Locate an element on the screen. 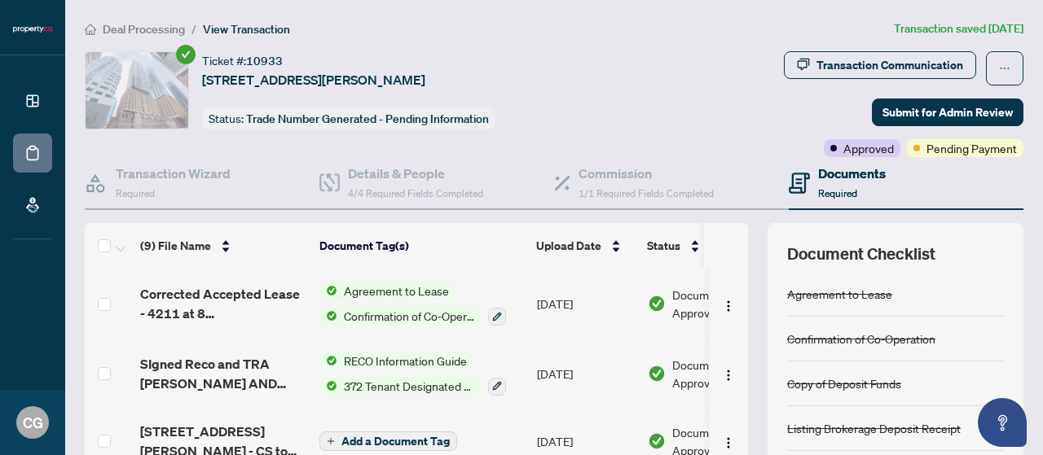 Image resolution: width=1043 pixels, height=455 pixels. span: 1/1 Required Fields Completed is located at coordinates (646, 193).